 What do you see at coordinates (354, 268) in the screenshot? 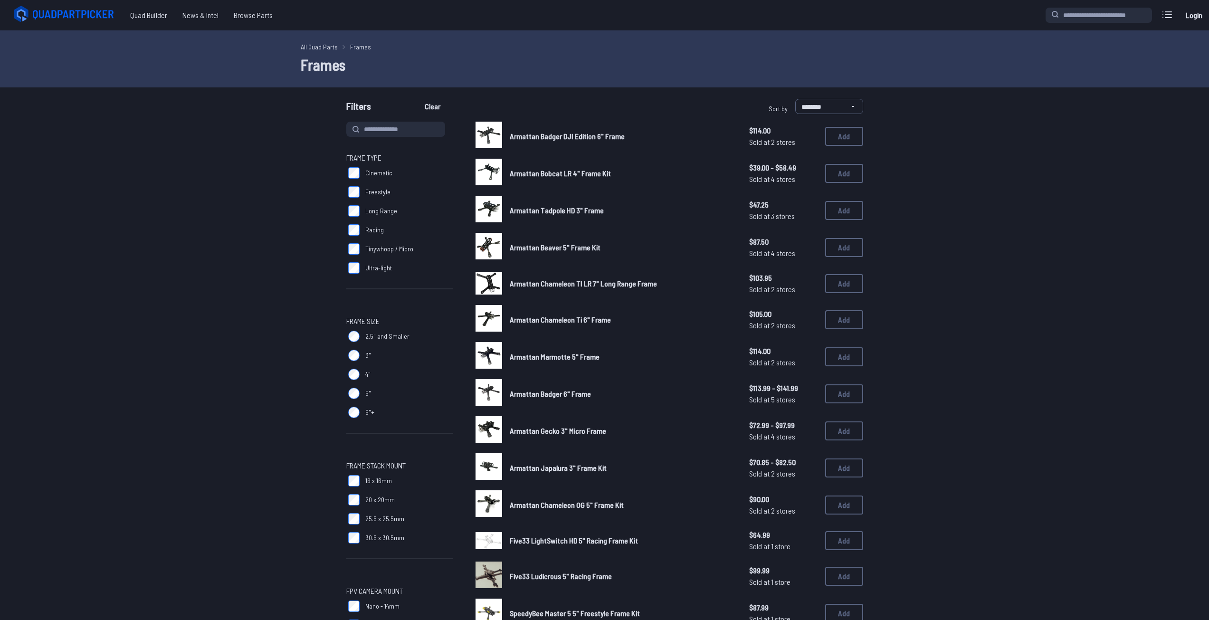
I see `input: Ultra-light` at bounding box center [354, 268].